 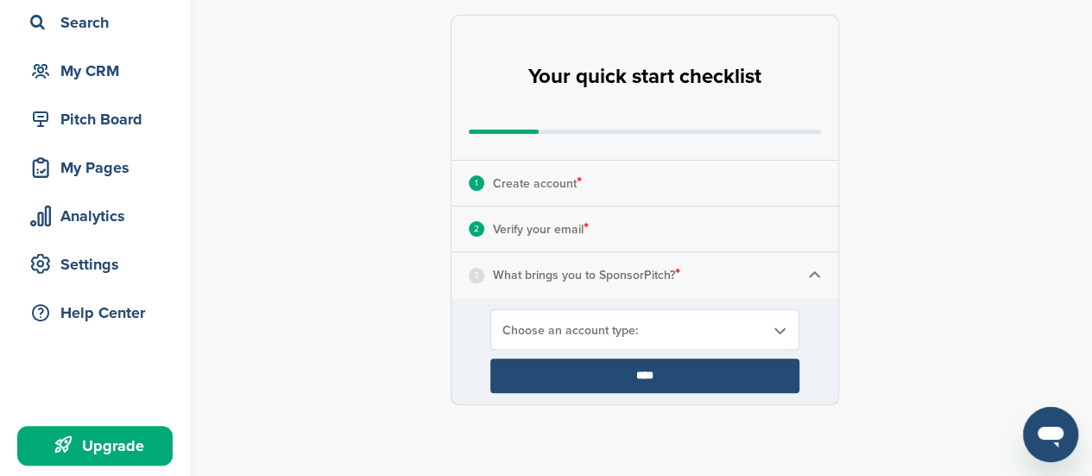 I want to click on p: Verify your email, so click(x=540, y=229).